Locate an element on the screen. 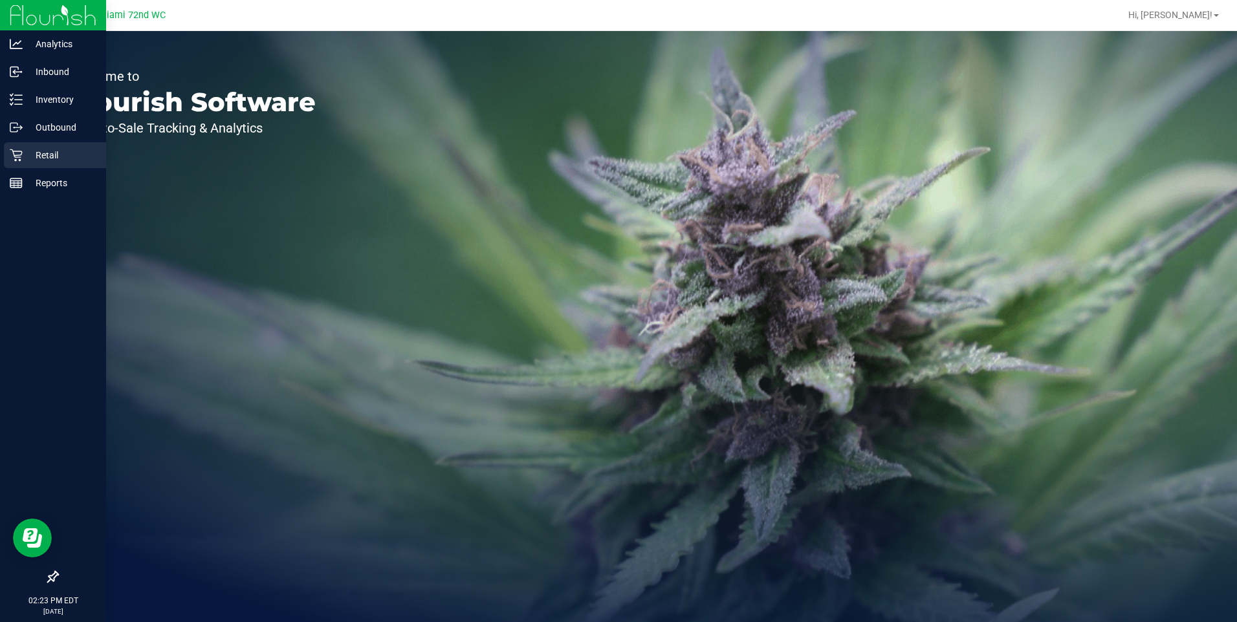  p: Outbound is located at coordinates (61, 127).